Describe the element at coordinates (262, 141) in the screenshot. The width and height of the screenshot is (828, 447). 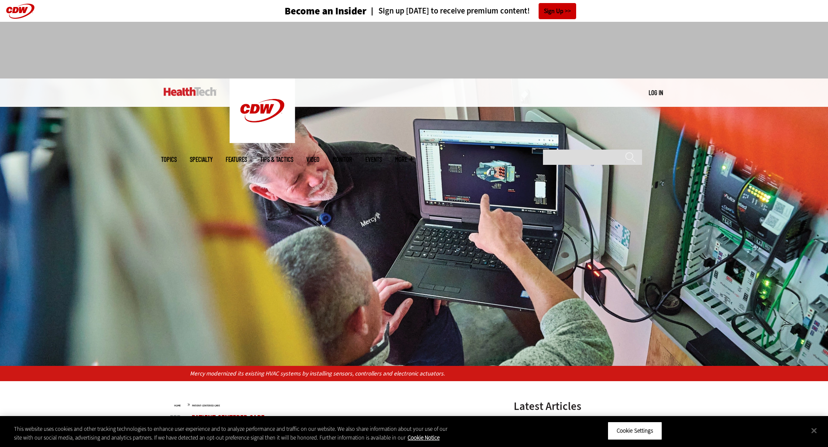
I see `a: CDW` at that location.